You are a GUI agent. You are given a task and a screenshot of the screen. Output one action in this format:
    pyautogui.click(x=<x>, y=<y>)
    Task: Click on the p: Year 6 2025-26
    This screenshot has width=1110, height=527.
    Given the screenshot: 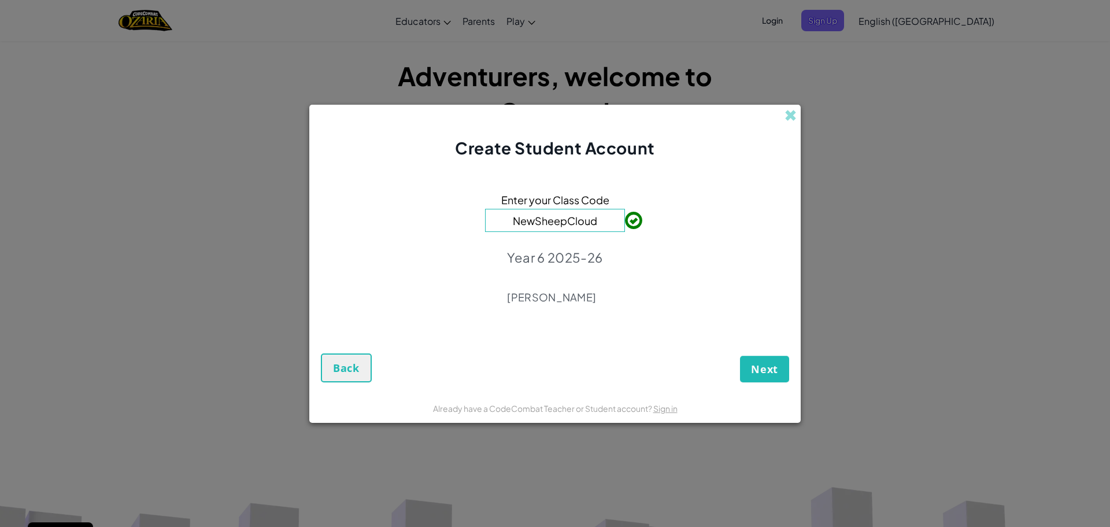 What is the action you would take?
    pyautogui.click(x=555, y=257)
    